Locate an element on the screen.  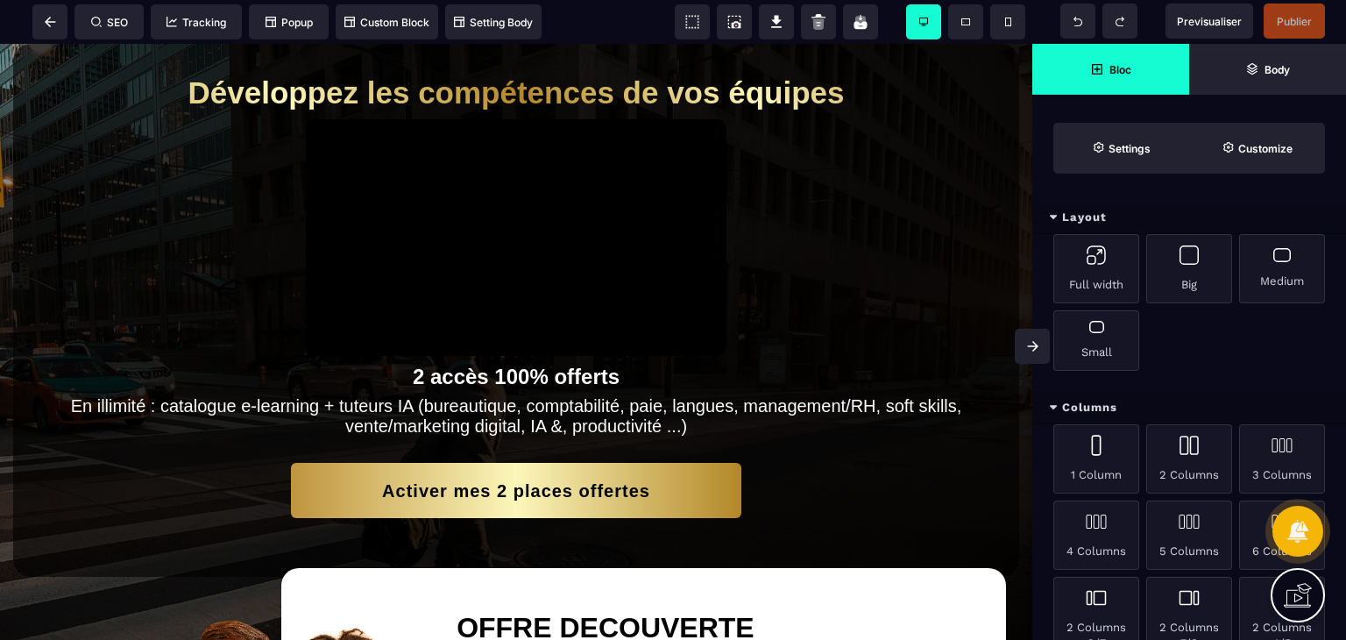
span: Open Blocks is located at coordinates (1110, 69).